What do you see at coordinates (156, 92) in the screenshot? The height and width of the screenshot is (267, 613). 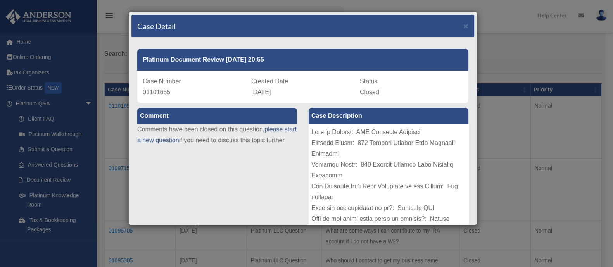 I see `span: 01101655` at bounding box center [156, 92].